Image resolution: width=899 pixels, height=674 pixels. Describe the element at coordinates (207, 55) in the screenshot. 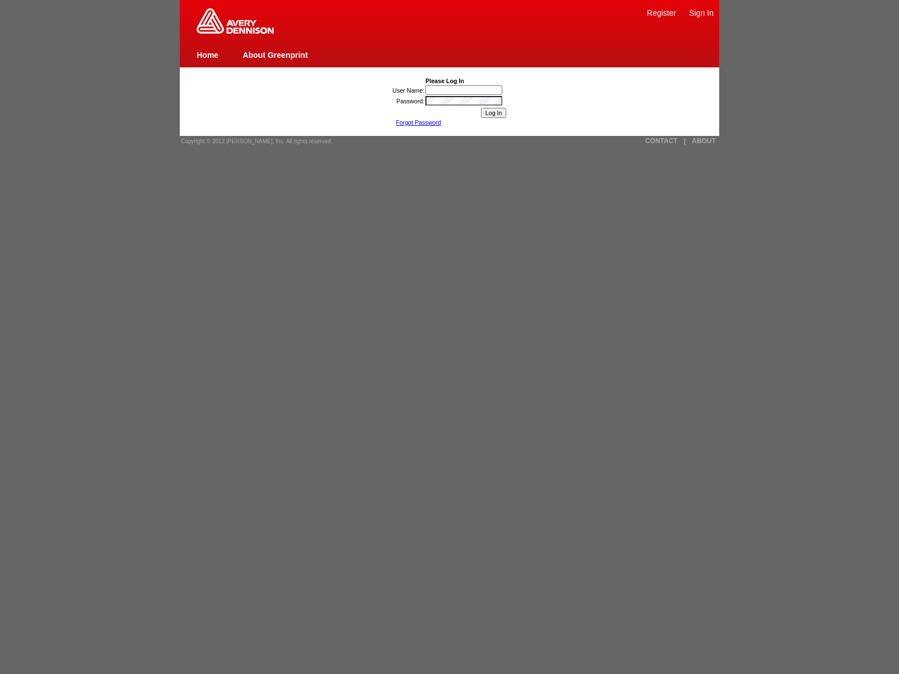

I see `a: Home` at that location.